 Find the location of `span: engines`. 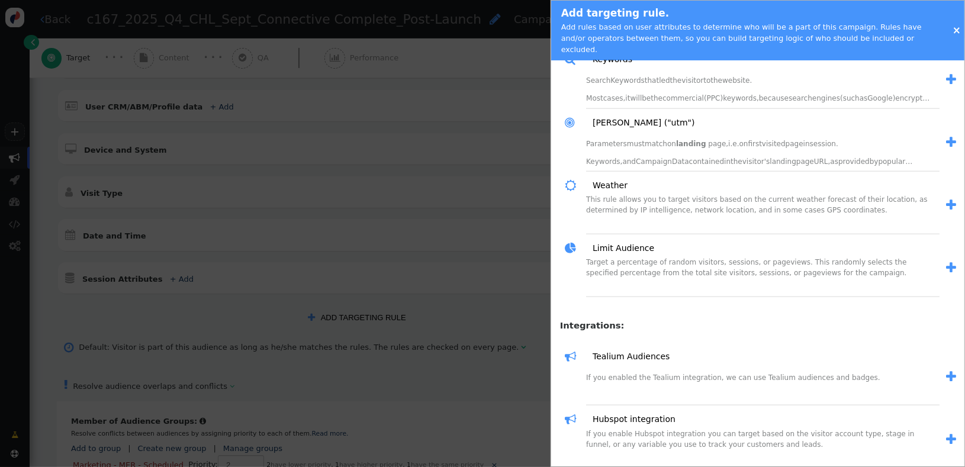

span: engines is located at coordinates (826, 98).